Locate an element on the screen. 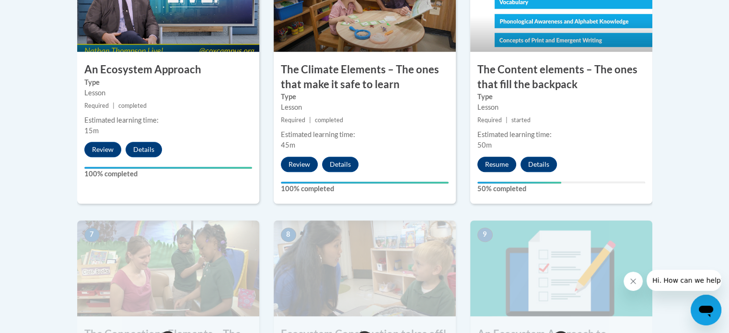 The image size is (729, 333). h3: The Content elements – The ones that fill the backpack is located at coordinates (562, 77).